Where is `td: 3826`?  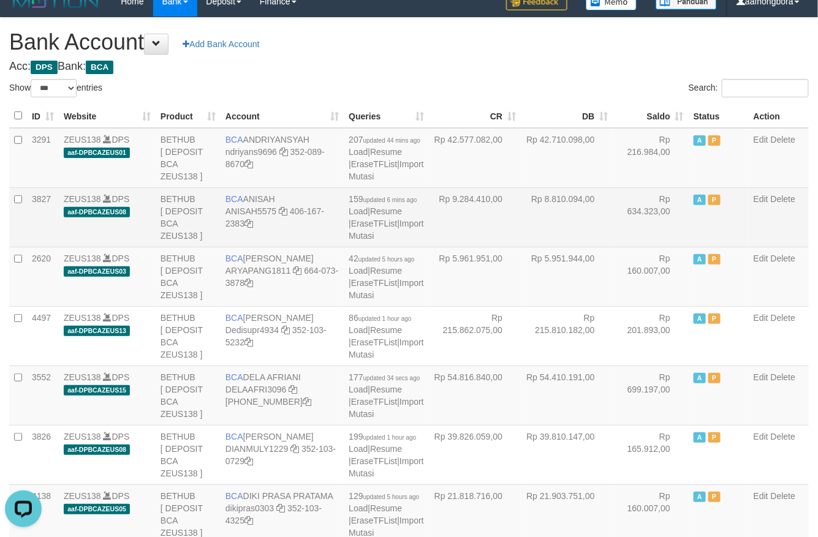
td: 3826 is located at coordinates (43, 455).